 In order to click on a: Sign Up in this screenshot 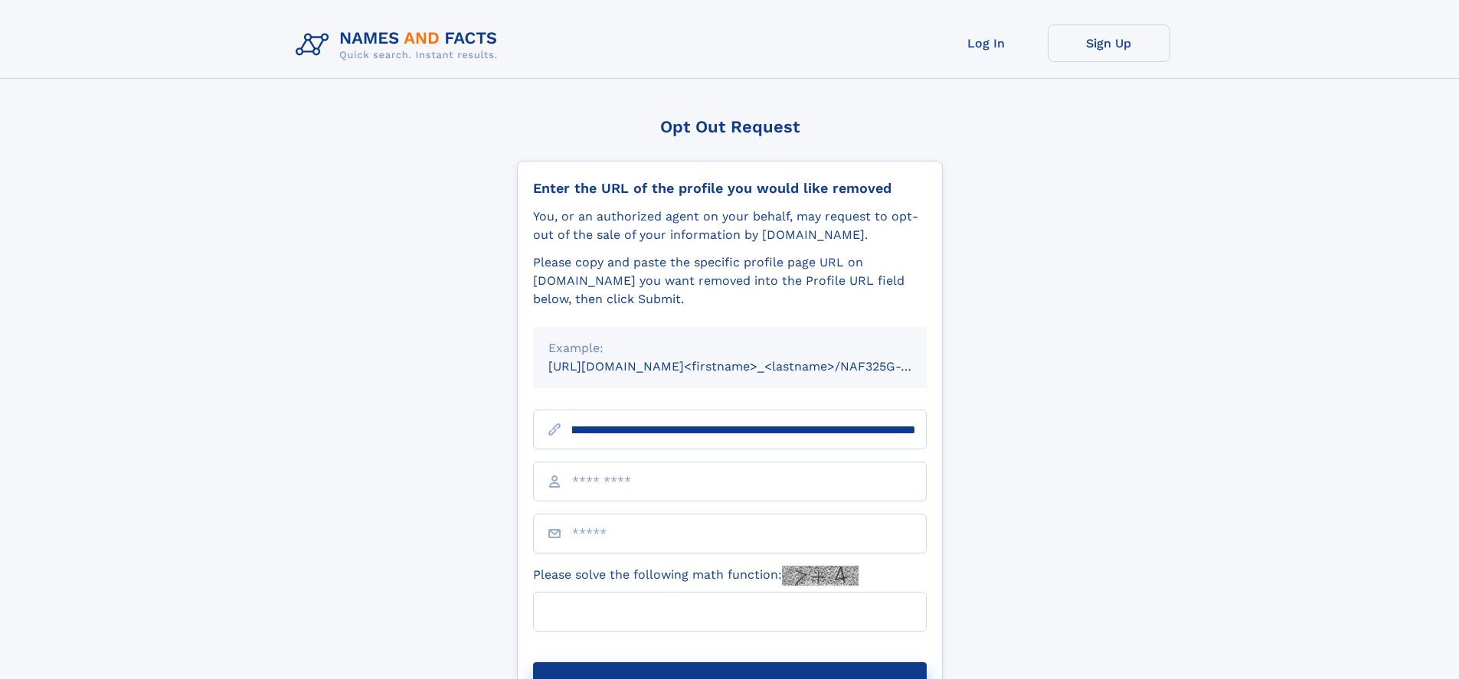, I will do `click(1109, 43)`.